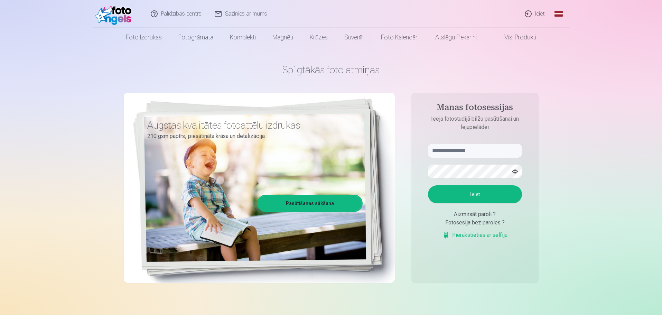 The image size is (662, 315). I want to click on a: Magnēti, so click(283, 37).